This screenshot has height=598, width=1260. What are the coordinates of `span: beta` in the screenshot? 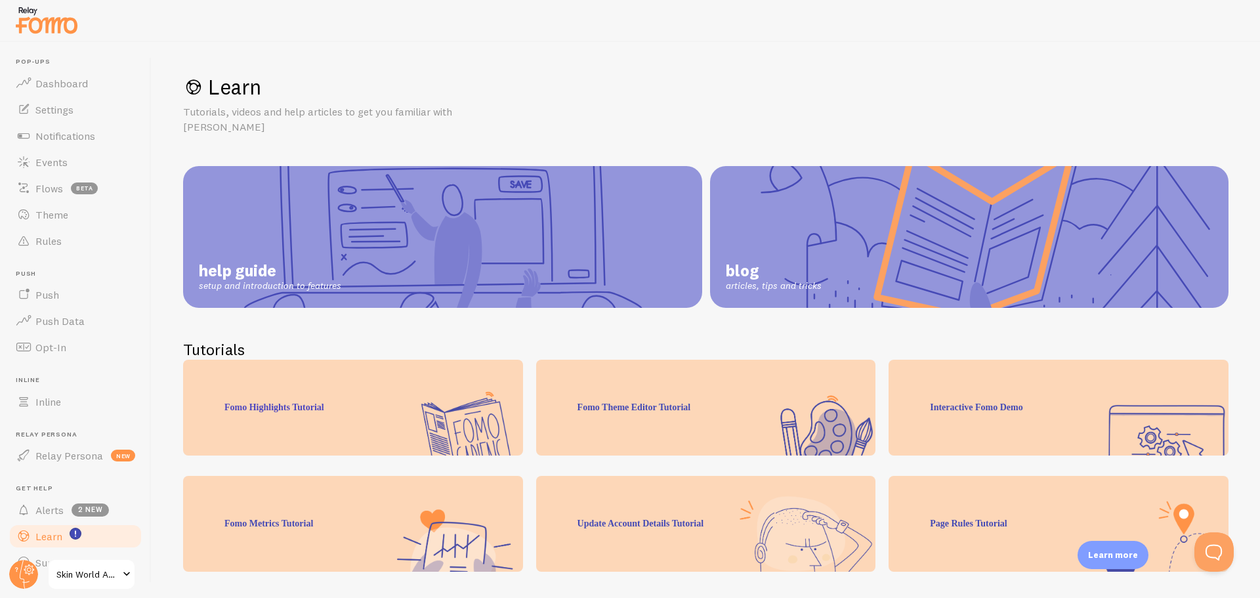 It's located at (84, 188).